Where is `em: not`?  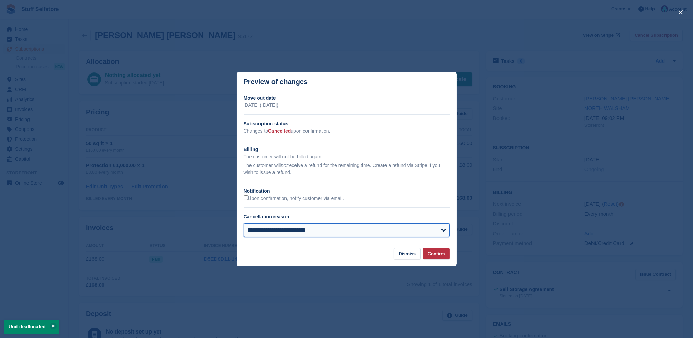
em: not is located at coordinates (284, 165).